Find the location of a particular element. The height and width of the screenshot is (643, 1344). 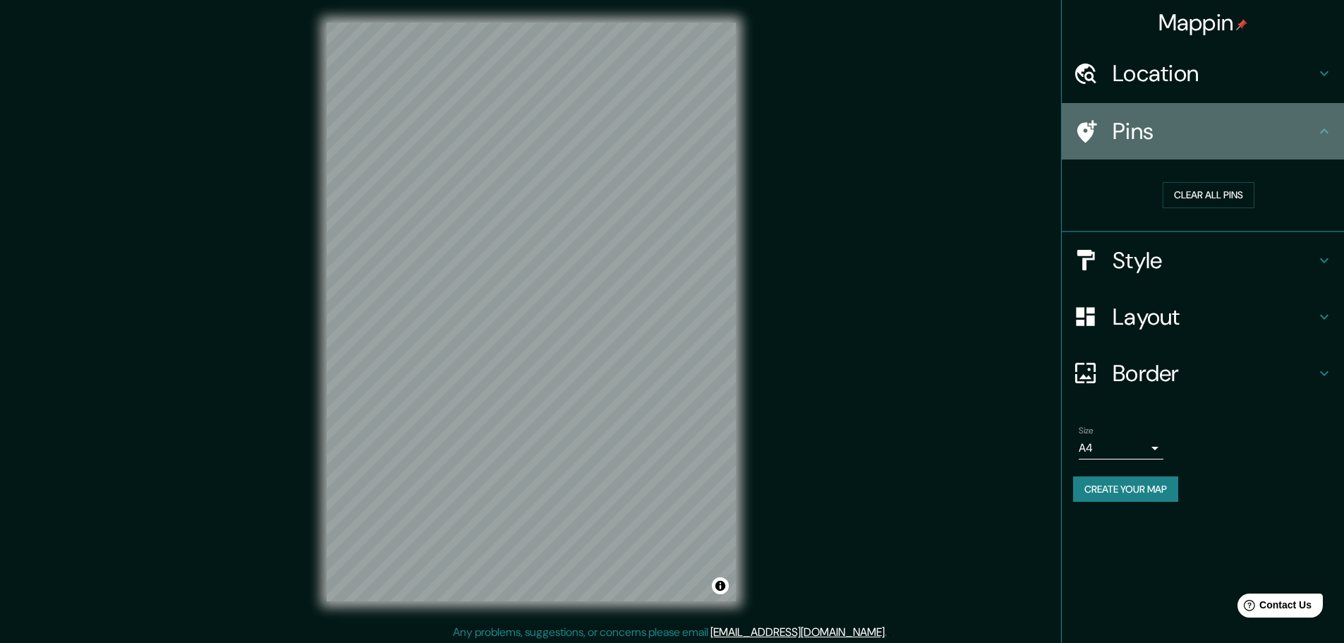

h4: Layout is located at coordinates (1214, 317).